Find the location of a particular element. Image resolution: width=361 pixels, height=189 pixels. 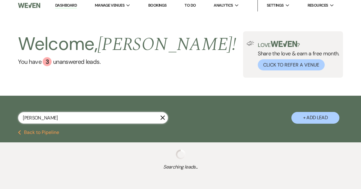

p: Love ? is located at coordinates (299, 44).